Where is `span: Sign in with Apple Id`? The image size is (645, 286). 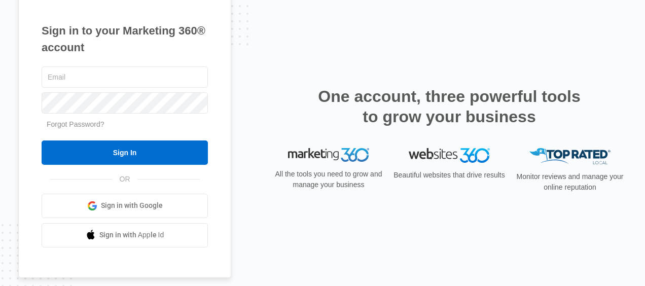
span: Sign in with Apple Id is located at coordinates (132, 235).